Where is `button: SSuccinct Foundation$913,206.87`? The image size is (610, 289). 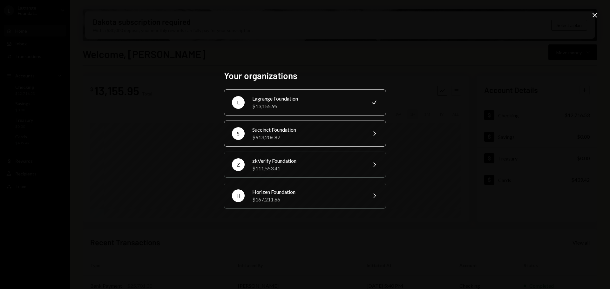
button: SSuccinct Foundation$913,206.87 is located at coordinates (305, 134).